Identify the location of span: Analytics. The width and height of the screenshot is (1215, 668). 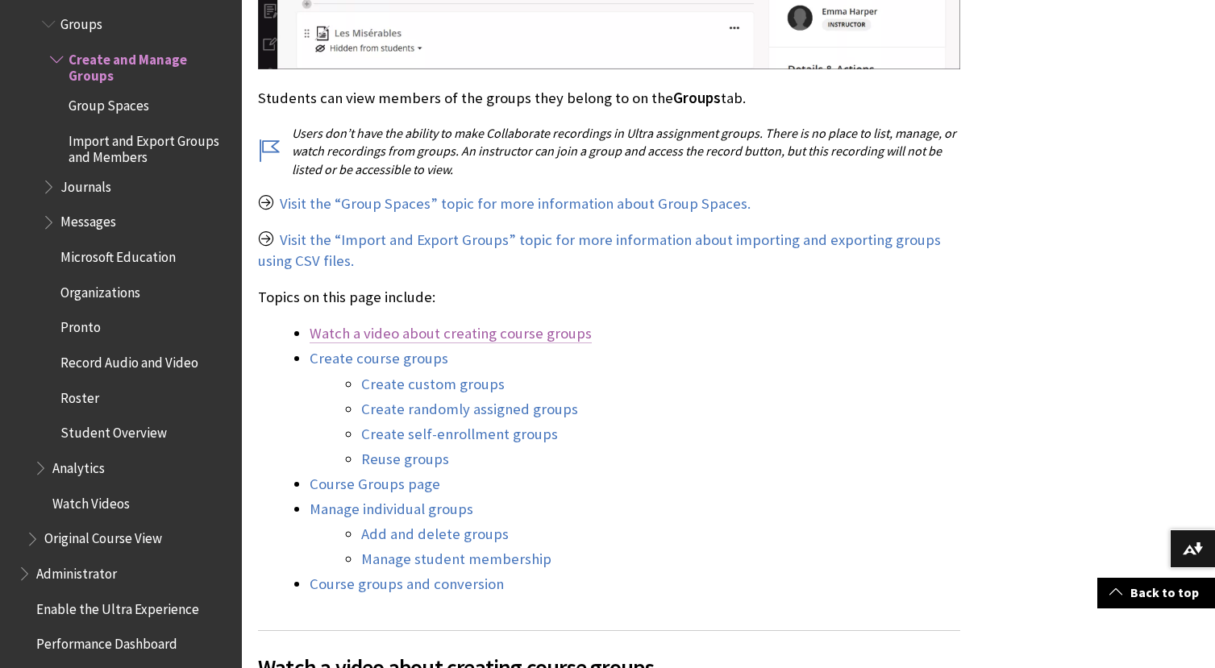
(78, 465).